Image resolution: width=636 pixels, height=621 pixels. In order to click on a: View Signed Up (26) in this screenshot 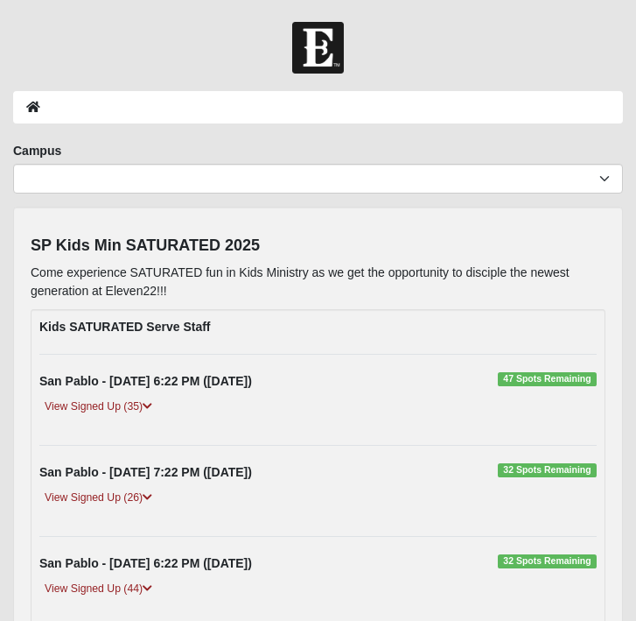, I will do `click(98, 497)`.